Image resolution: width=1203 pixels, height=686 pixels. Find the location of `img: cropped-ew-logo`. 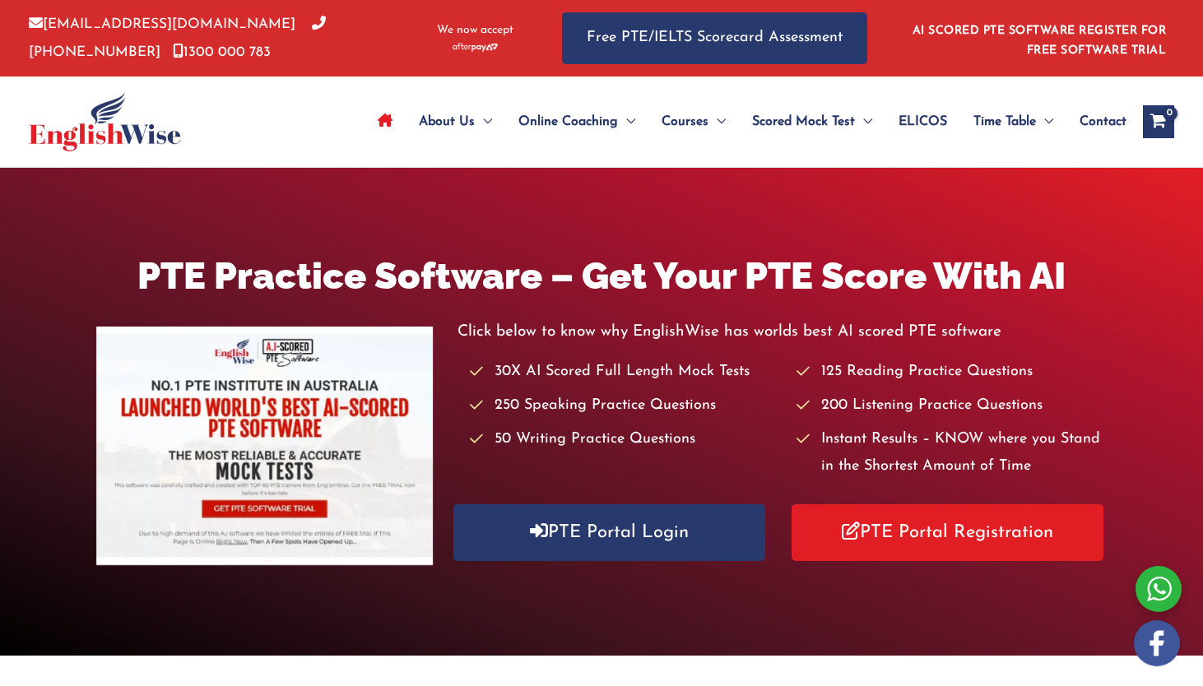

img: cropped-ew-logo is located at coordinates (105, 122).